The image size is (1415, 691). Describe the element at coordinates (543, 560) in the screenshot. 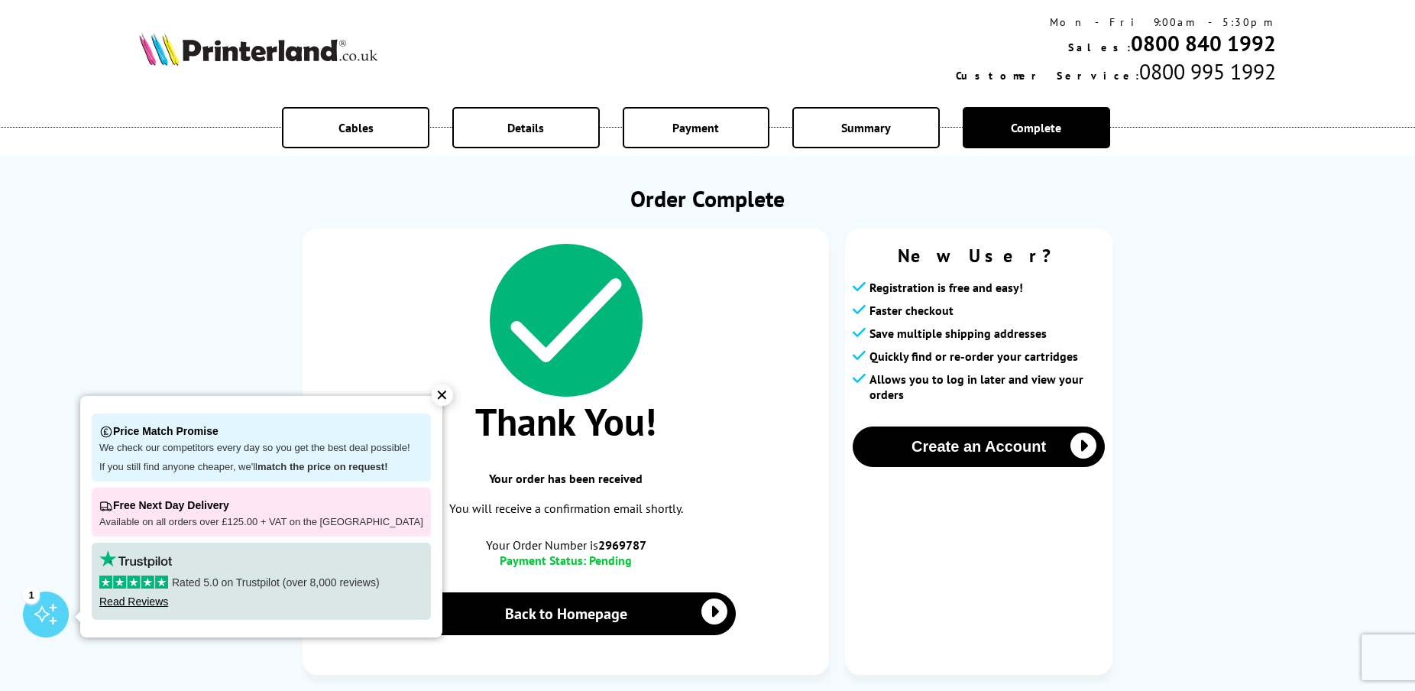

I see `span: Payment Status:` at that location.